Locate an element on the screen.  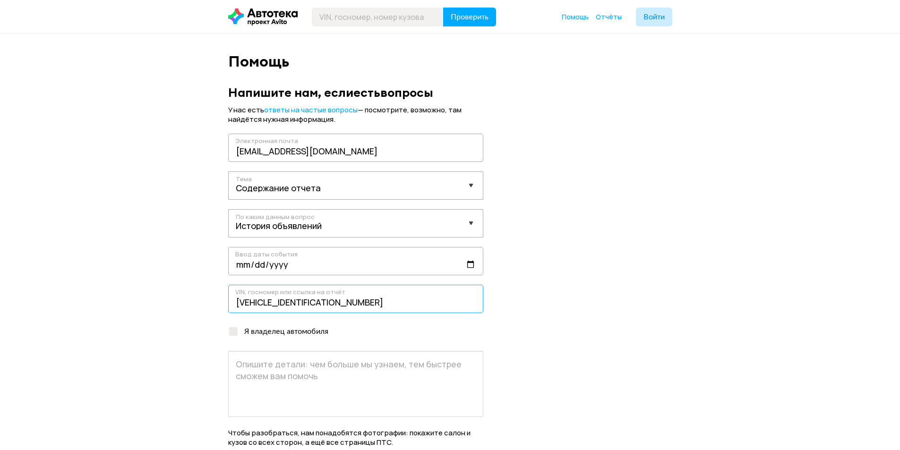
div: У нас есть — посмотрите, возможно, там найдётся нужная информация. is located at coordinates (356, 115).